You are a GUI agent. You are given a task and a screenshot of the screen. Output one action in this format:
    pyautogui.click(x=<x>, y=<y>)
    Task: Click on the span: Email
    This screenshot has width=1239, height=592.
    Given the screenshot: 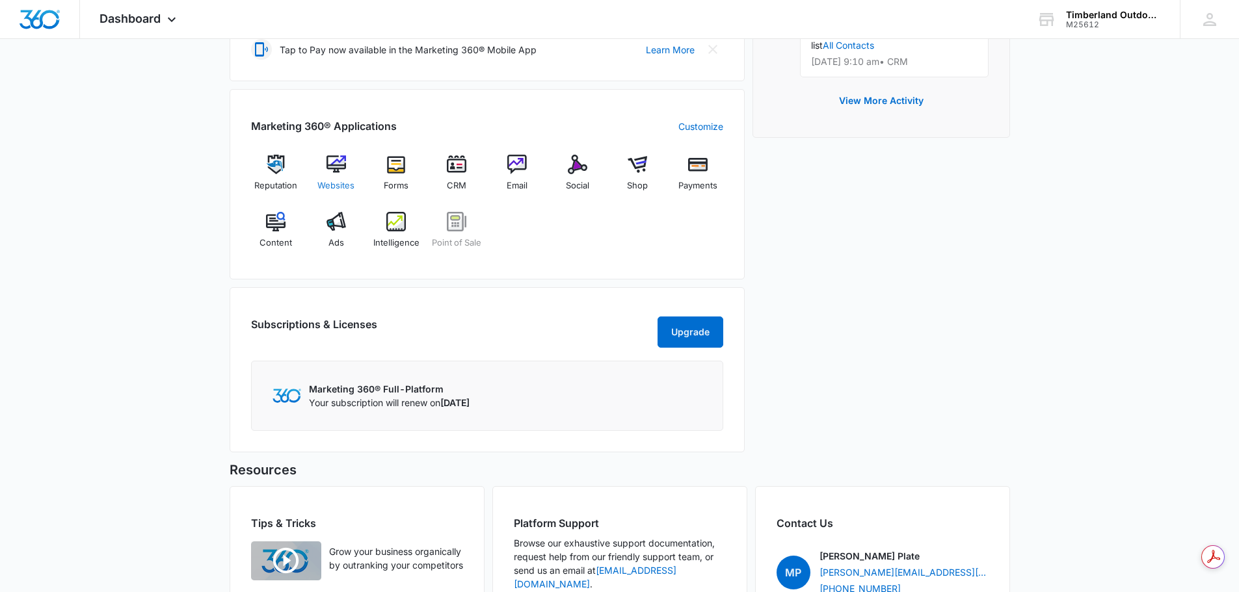 What is the action you would take?
    pyautogui.click(x=517, y=186)
    